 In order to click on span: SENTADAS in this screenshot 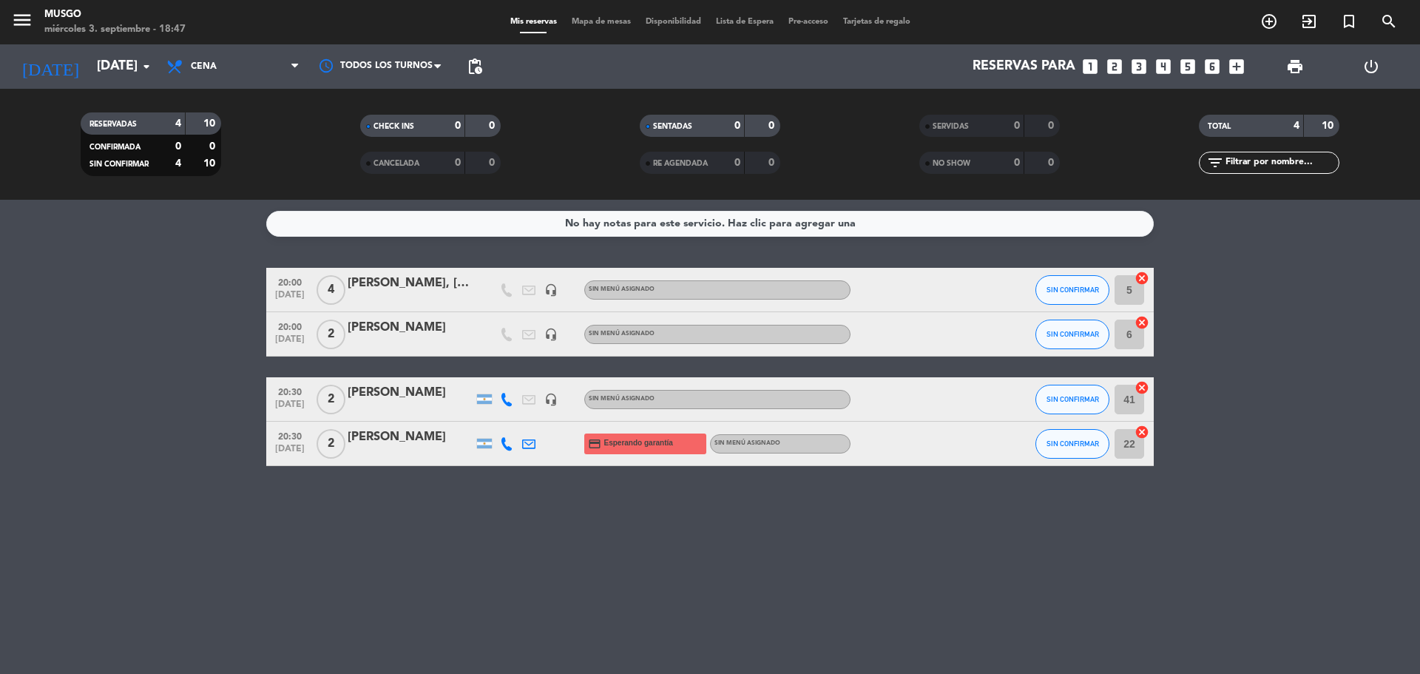, I will do `click(672, 126)`.